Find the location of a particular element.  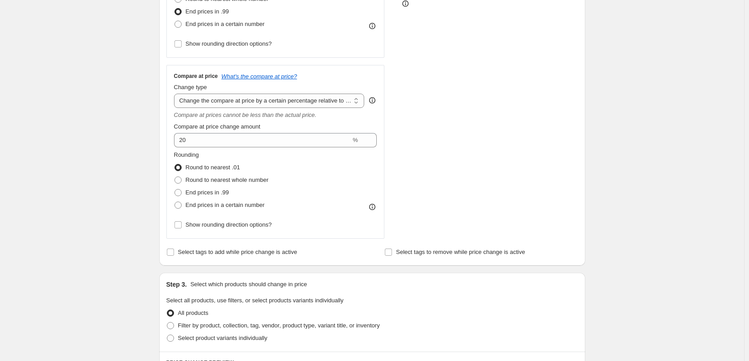

span: Select tags to remove while price change is active is located at coordinates (460, 252).